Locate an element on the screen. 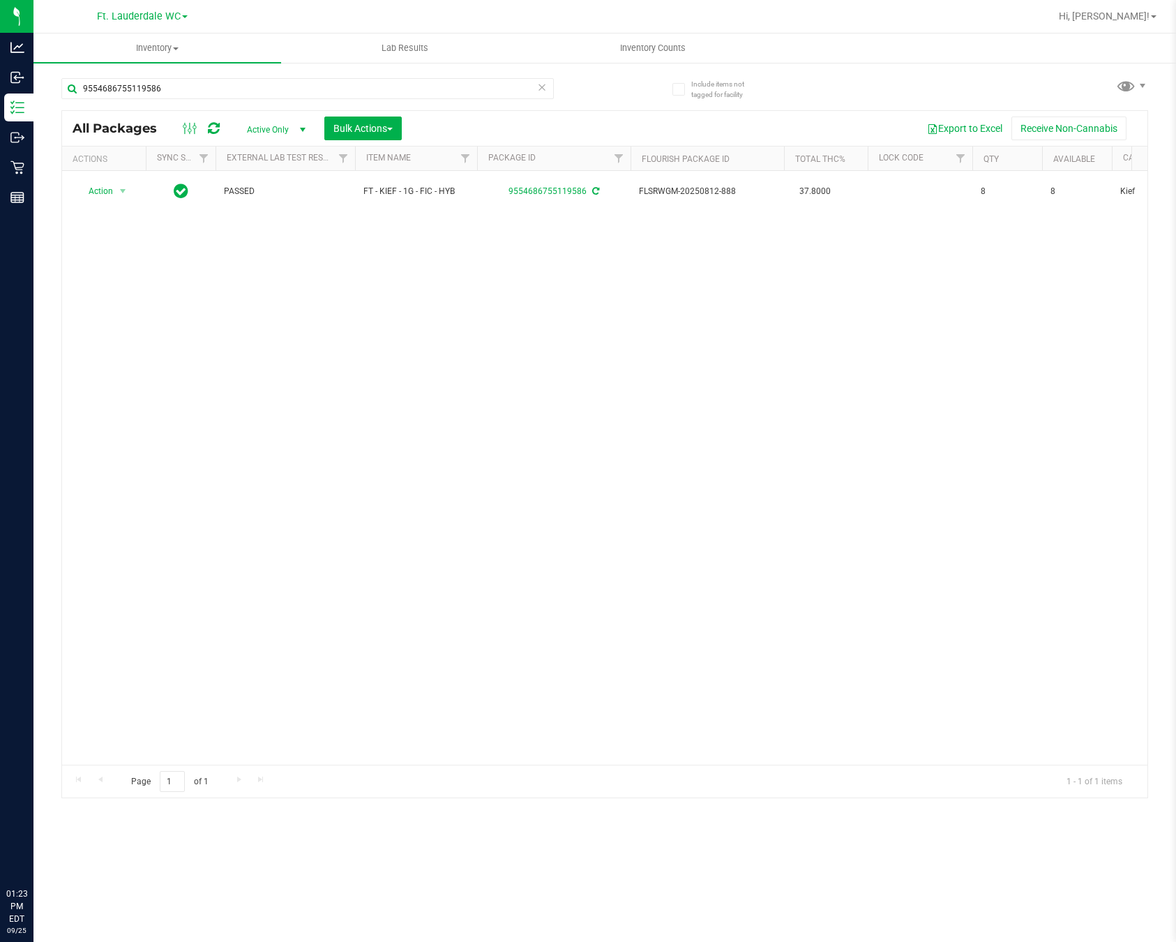  a: Lab Results is located at coordinates (405, 48).